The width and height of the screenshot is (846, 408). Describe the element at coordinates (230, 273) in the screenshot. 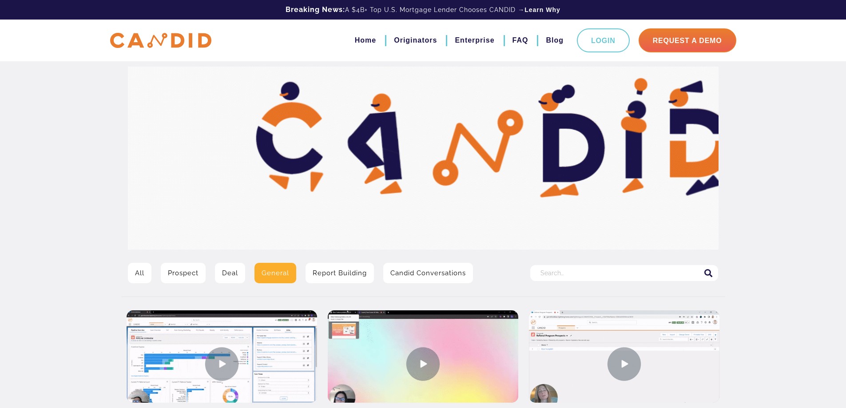

I see `a: Deal` at that location.